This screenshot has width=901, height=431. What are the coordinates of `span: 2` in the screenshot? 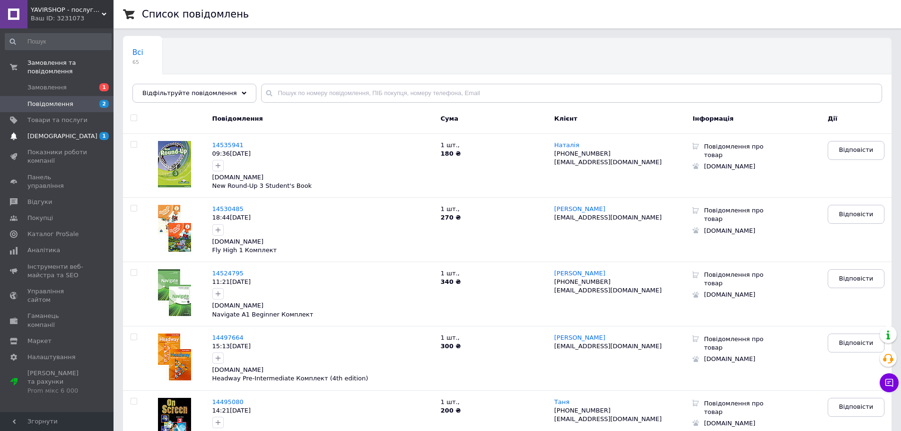 It's located at (104, 104).